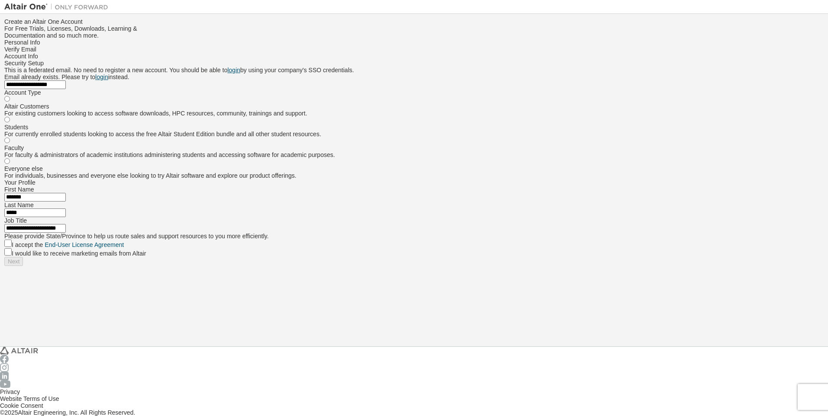  I want to click on button: Next, so click(13, 261).